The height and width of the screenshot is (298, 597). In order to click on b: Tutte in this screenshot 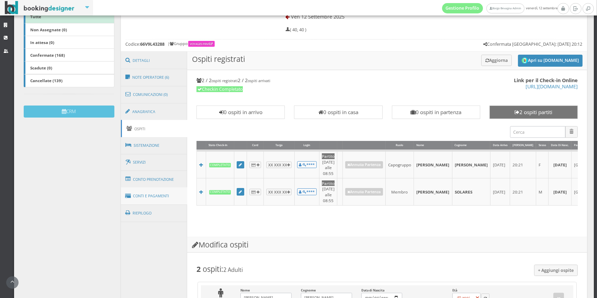, I will do `click(36, 16)`.